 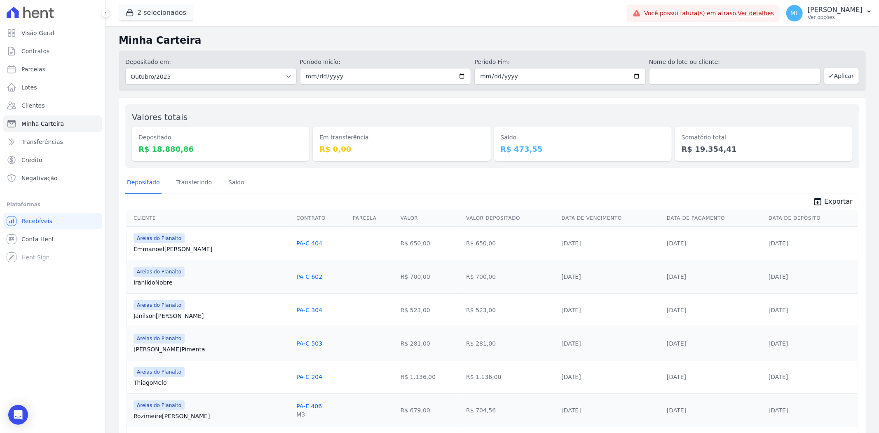 I want to click on a: Visão Geral, so click(x=52, y=33).